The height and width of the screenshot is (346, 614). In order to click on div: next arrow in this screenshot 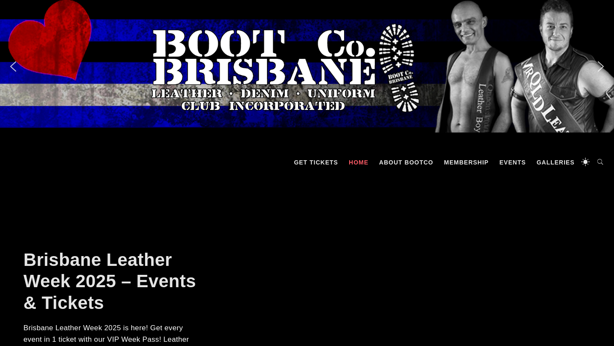, I will do `click(601, 67)`.